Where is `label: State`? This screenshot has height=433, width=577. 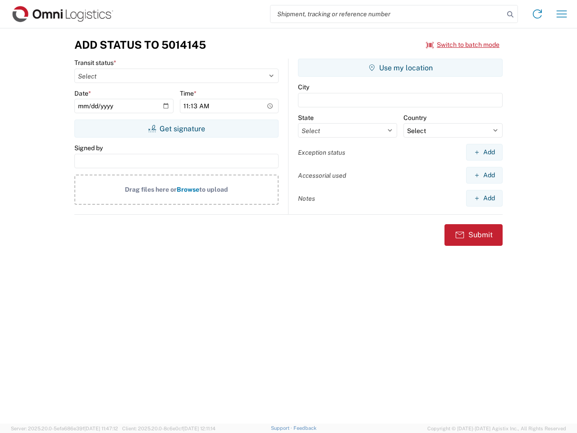
label: State is located at coordinates (306, 118).